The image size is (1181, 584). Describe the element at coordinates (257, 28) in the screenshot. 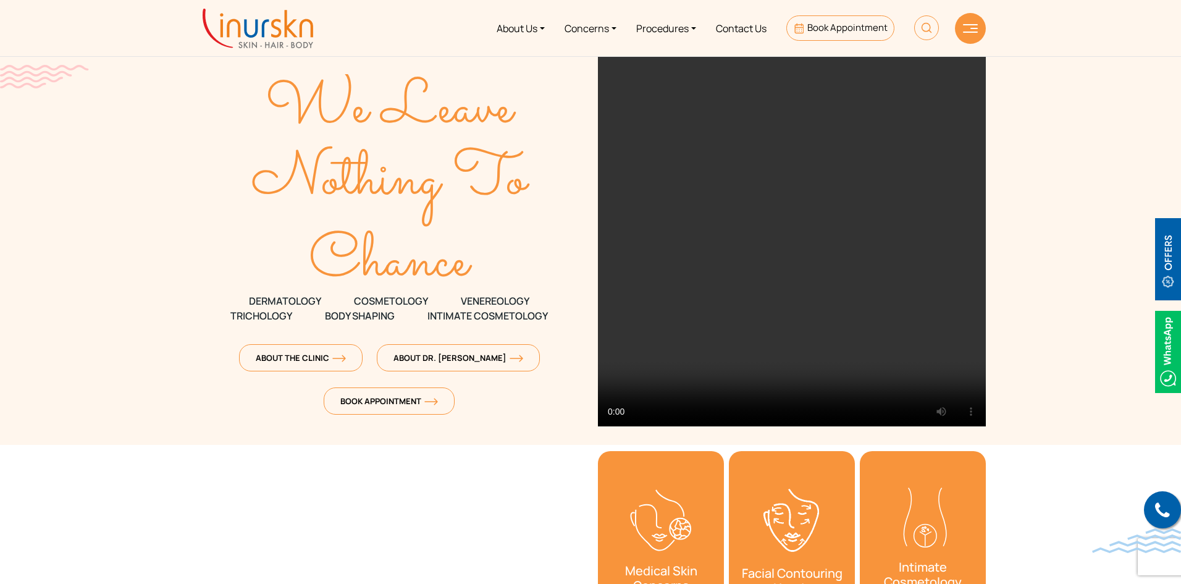

I see `img: inurskn-logo` at that location.